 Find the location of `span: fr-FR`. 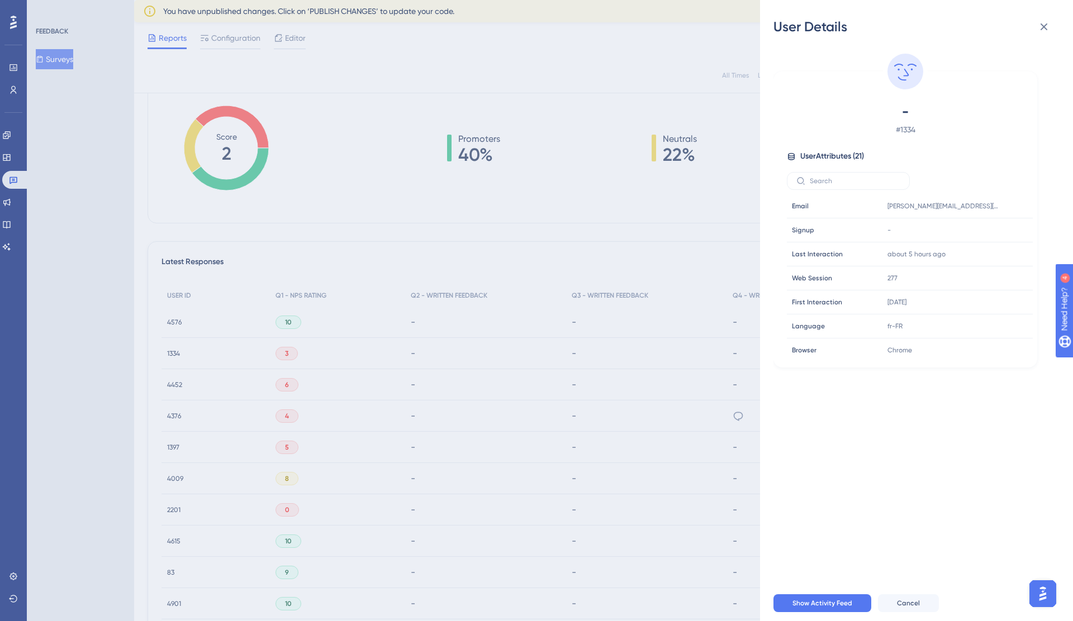

span: fr-FR is located at coordinates (895, 326).